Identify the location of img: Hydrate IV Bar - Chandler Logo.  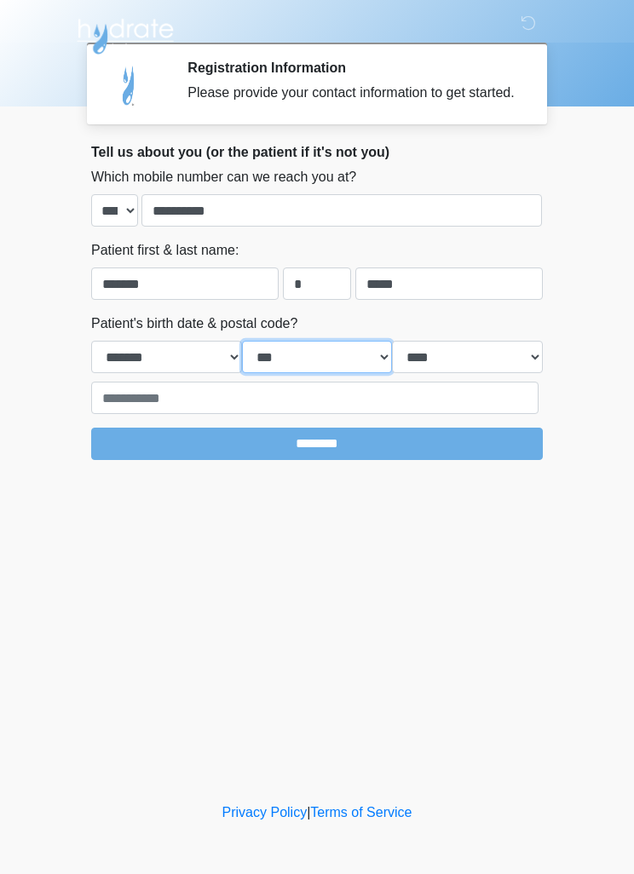
(125, 34).